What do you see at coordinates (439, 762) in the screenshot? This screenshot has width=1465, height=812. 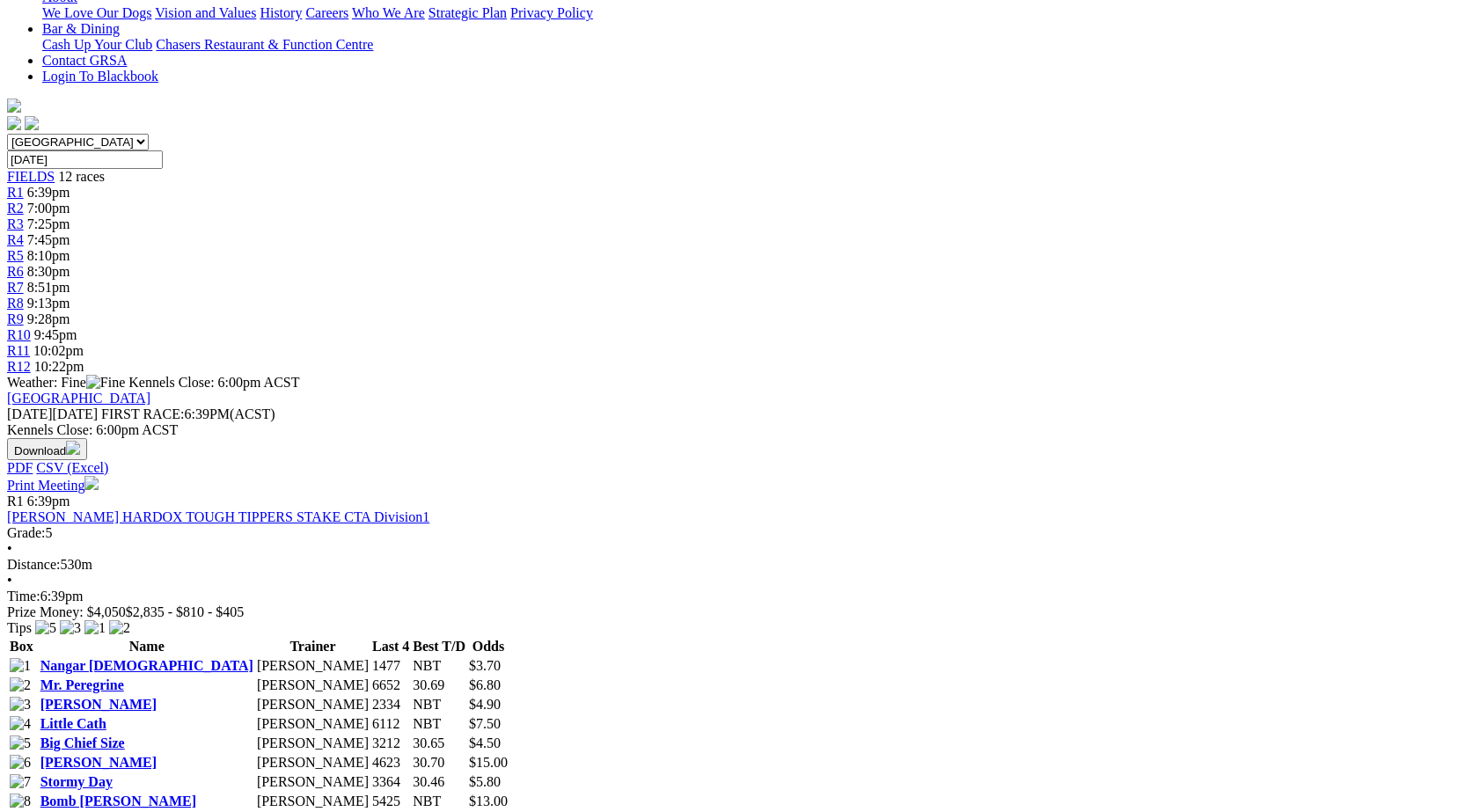 I see `td: 30.70` at bounding box center [439, 762].